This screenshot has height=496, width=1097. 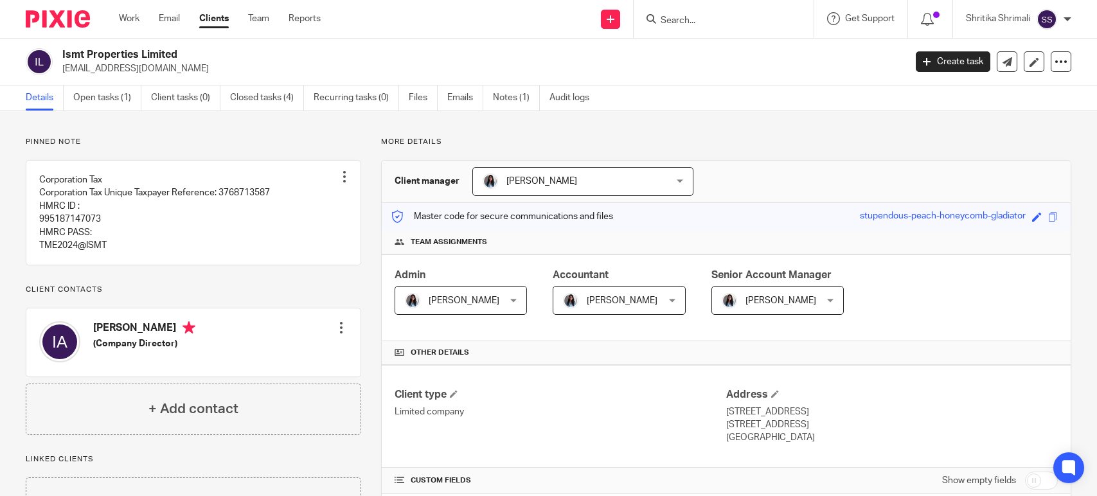 What do you see at coordinates (44, 98) in the screenshot?
I see `a: Details` at bounding box center [44, 98].